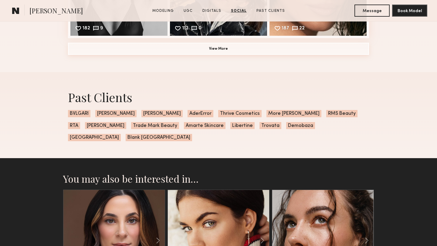 The image size is (437, 246). Describe the element at coordinates (74, 126) in the screenshot. I see `span: RTA` at that location.